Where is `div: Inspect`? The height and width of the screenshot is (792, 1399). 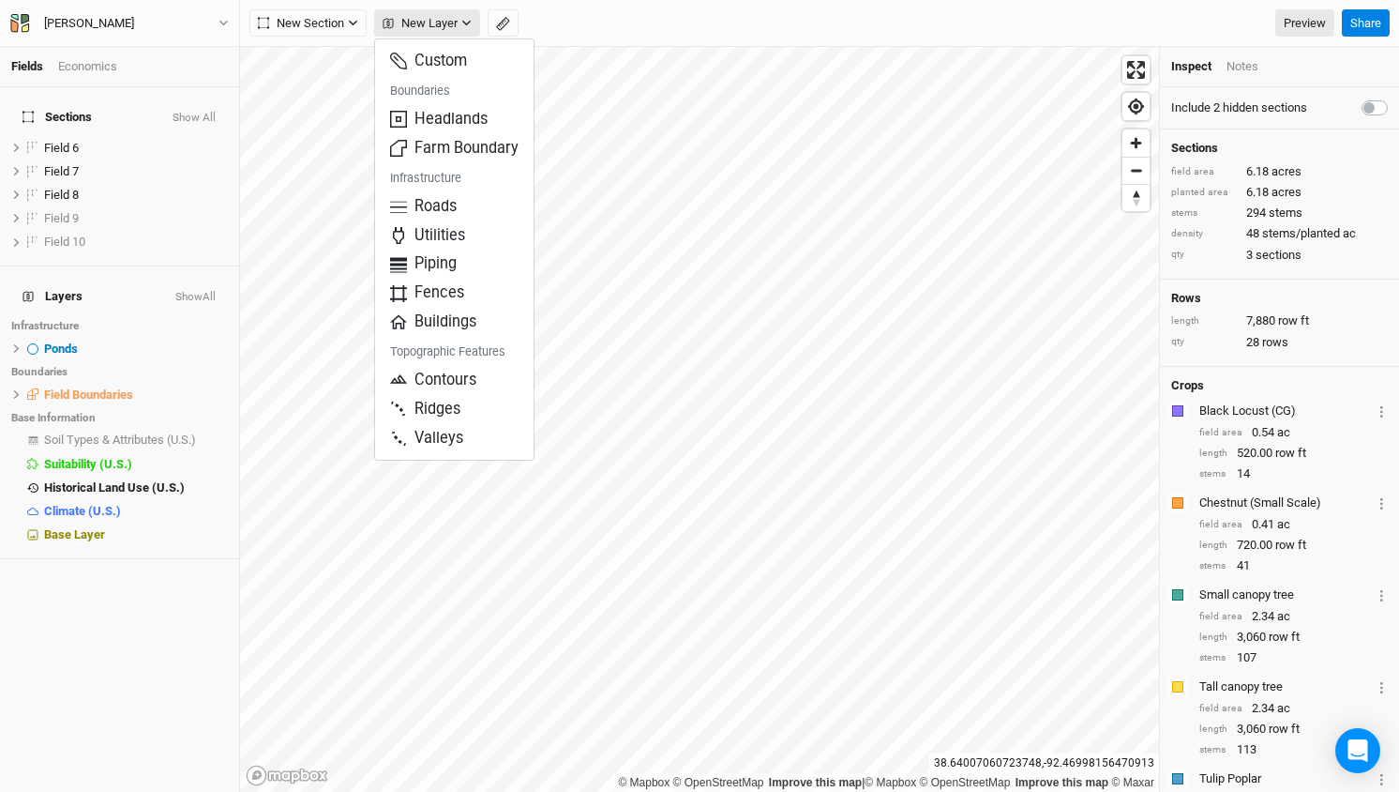
div: Inspect is located at coordinates (1191, 67).